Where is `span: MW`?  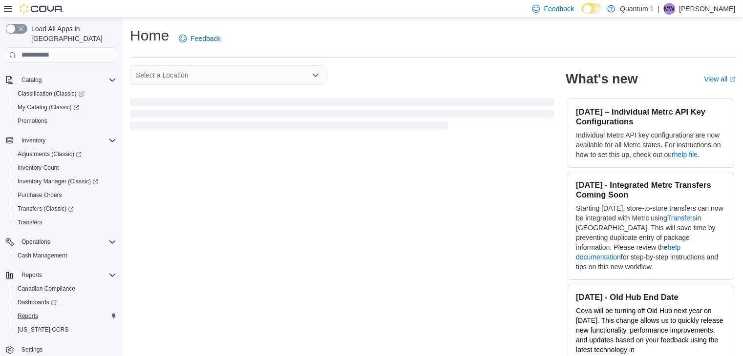
span: MW is located at coordinates (668, 9).